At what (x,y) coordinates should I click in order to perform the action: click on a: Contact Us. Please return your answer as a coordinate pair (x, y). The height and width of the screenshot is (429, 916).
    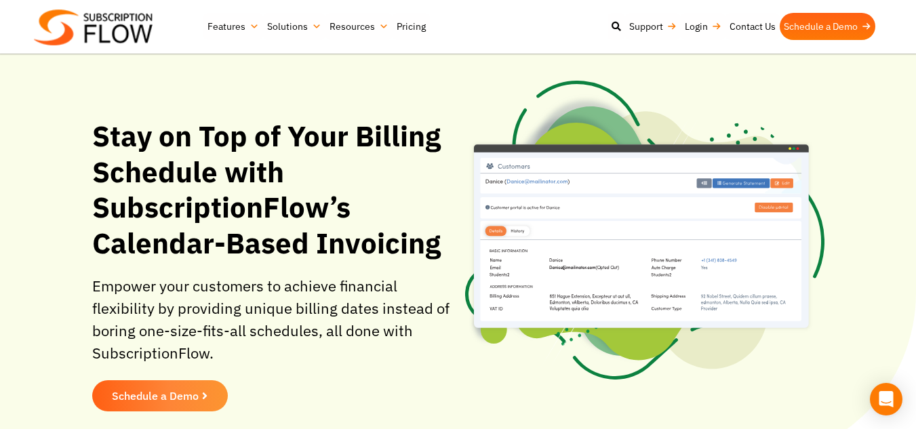
    Looking at the image, I should click on (752, 26).